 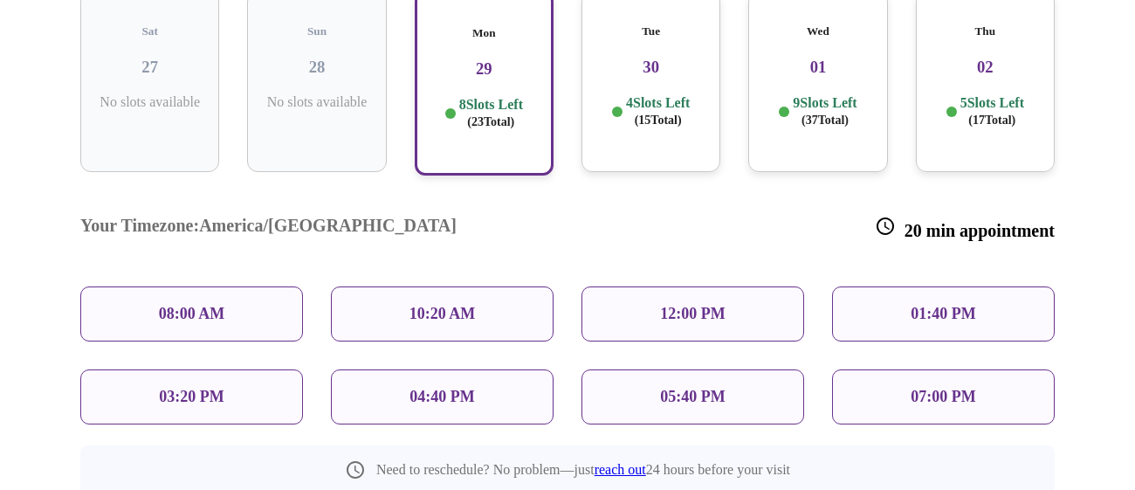 What do you see at coordinates (583, 470) in the screenshot?
I see `p: Need to reschedule? No problem—just 24 hours before your visit` at bounding box center [583, 470].